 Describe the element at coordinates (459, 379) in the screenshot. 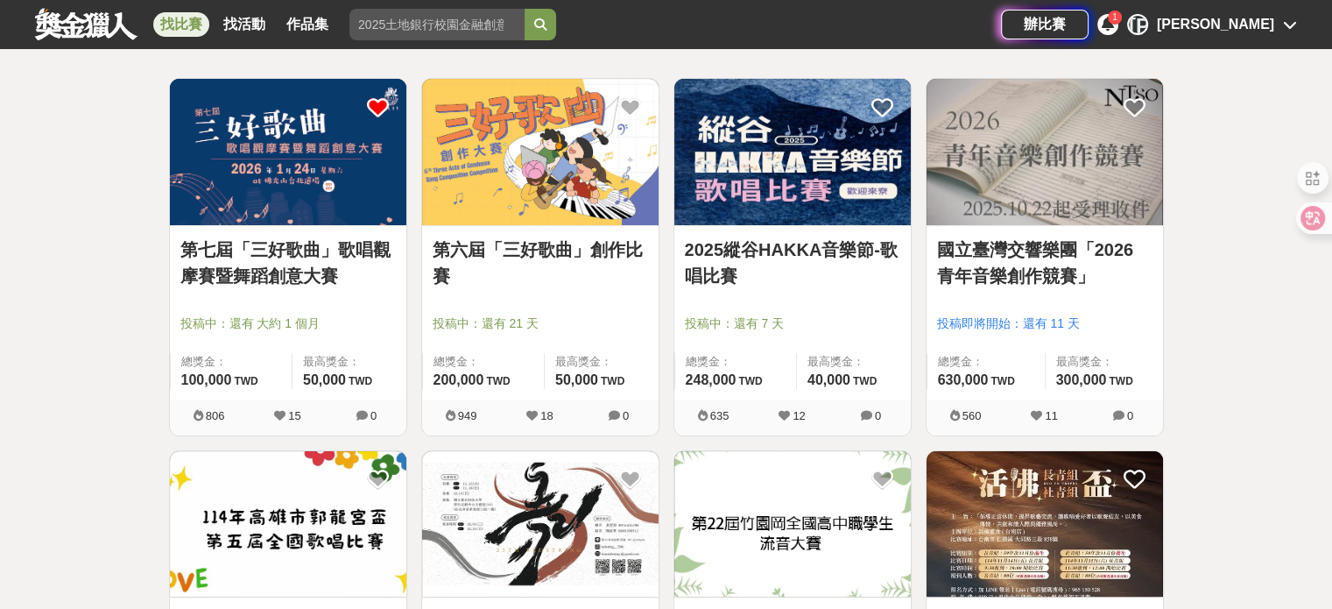

I see `span: 200,000` at that location.